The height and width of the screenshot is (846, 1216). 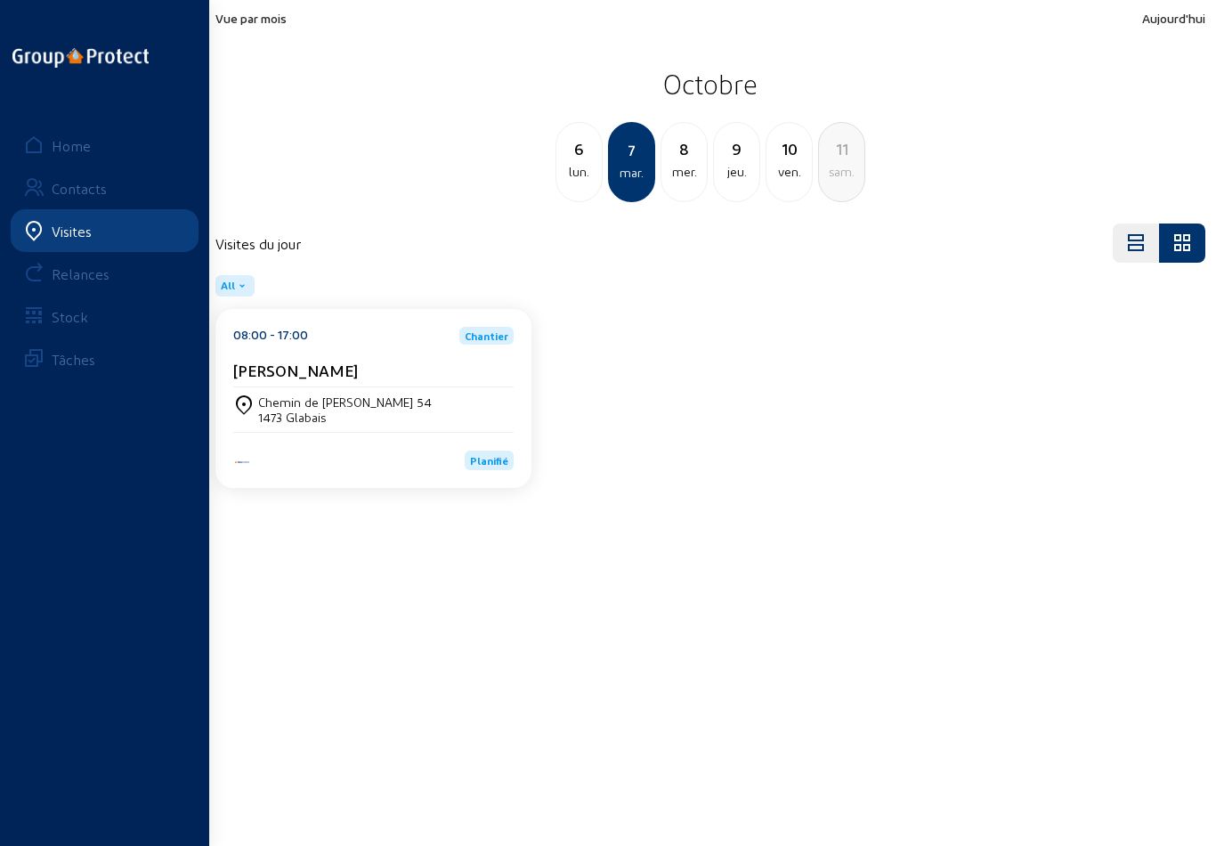 What do you see at coordinates (489, 460) in the screenshot?
I see `span: Planifié` at bounding box center [489, 460].